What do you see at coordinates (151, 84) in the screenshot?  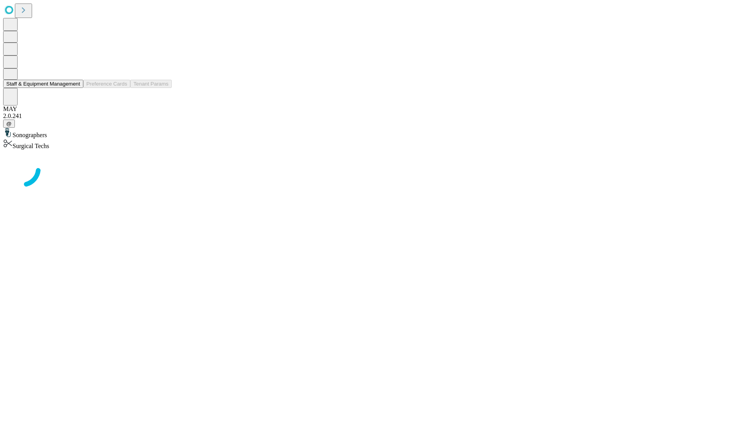 I see `button: Tenant Params` at bounding box center [151, 84].